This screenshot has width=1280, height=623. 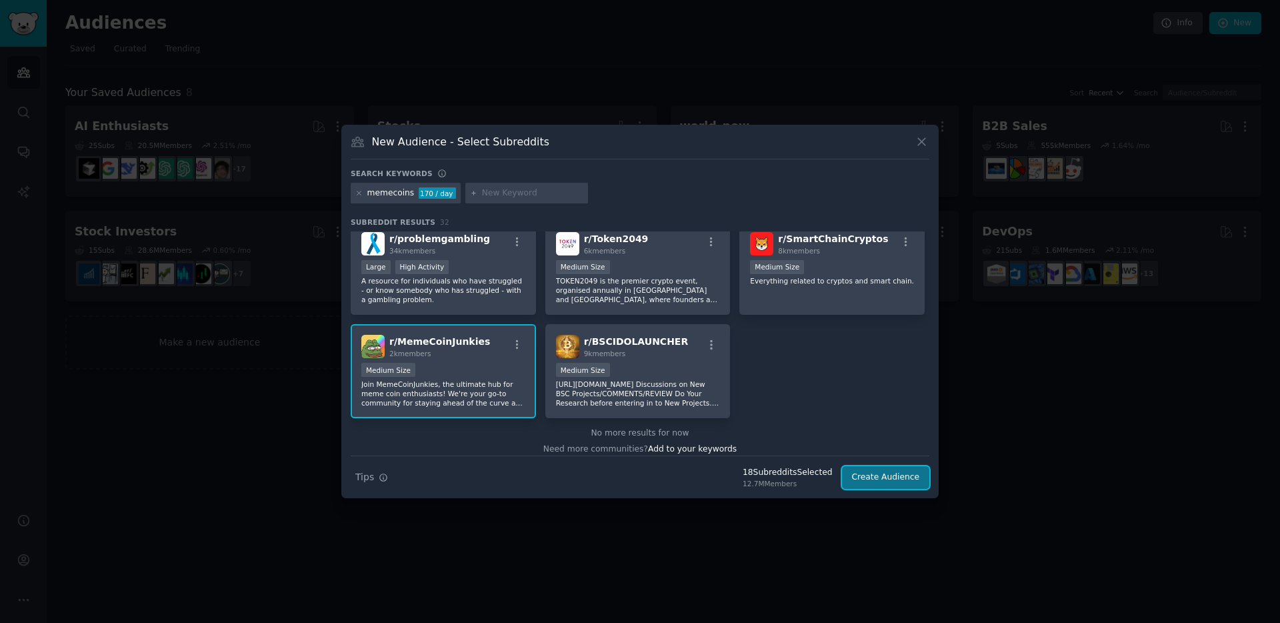 I want to click on span: Add to your keywords, so click(x=692, y=449).